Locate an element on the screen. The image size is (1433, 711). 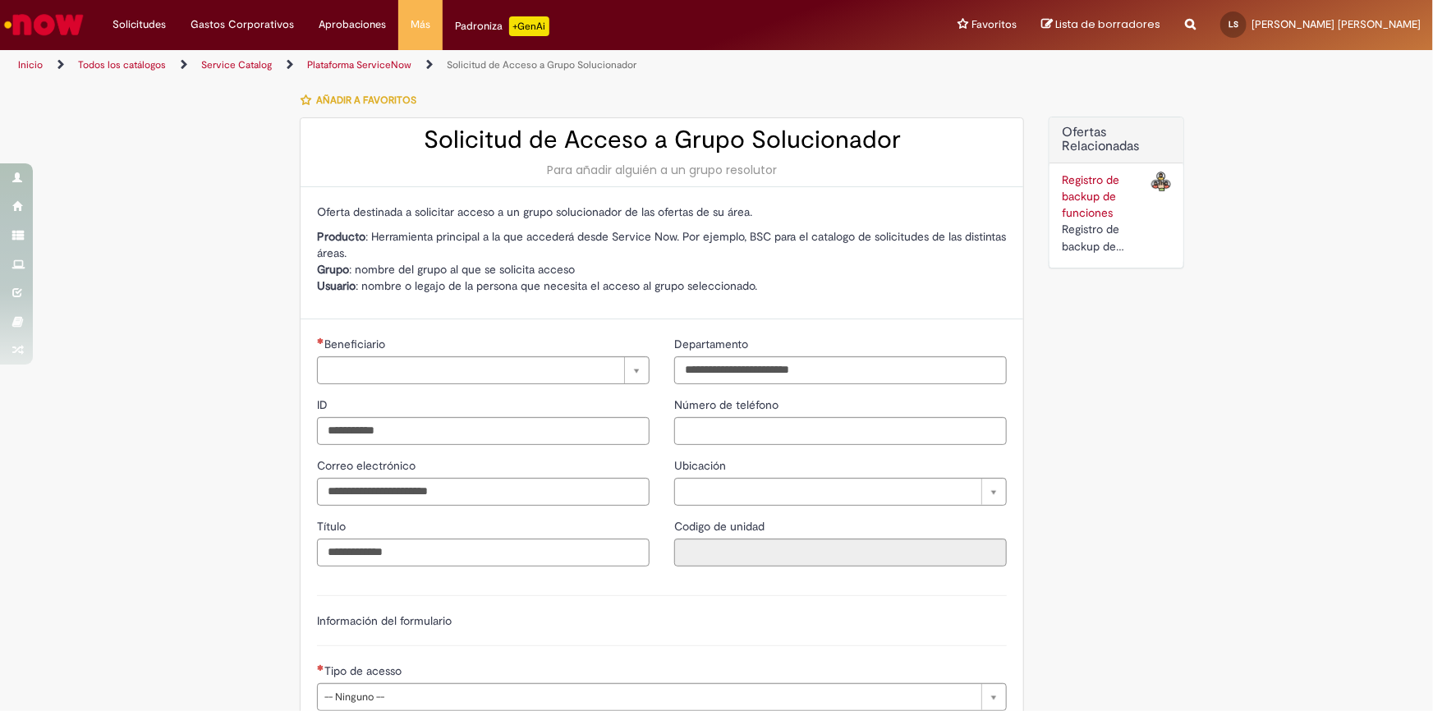
span: Solicitudes is located at coordinates (139, 25).